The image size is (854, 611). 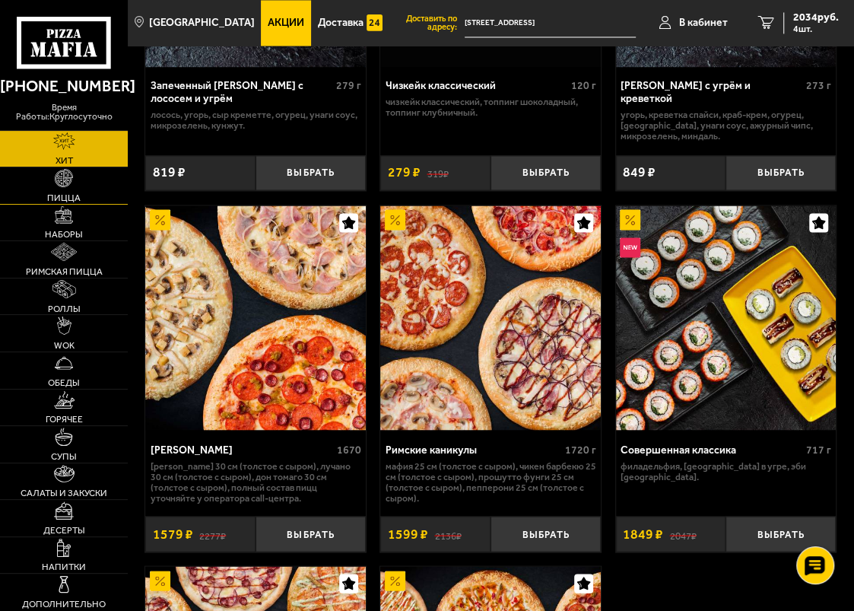 What do you see at coordinates (490, 481) in the screenshot?
I see `p: Мафия 25 см (толстое с сыром), Чикен Барбекю 25 см (толстое с сыром), Прошутто Фунги 25 см (толст...` at bounding box center [490, 481].